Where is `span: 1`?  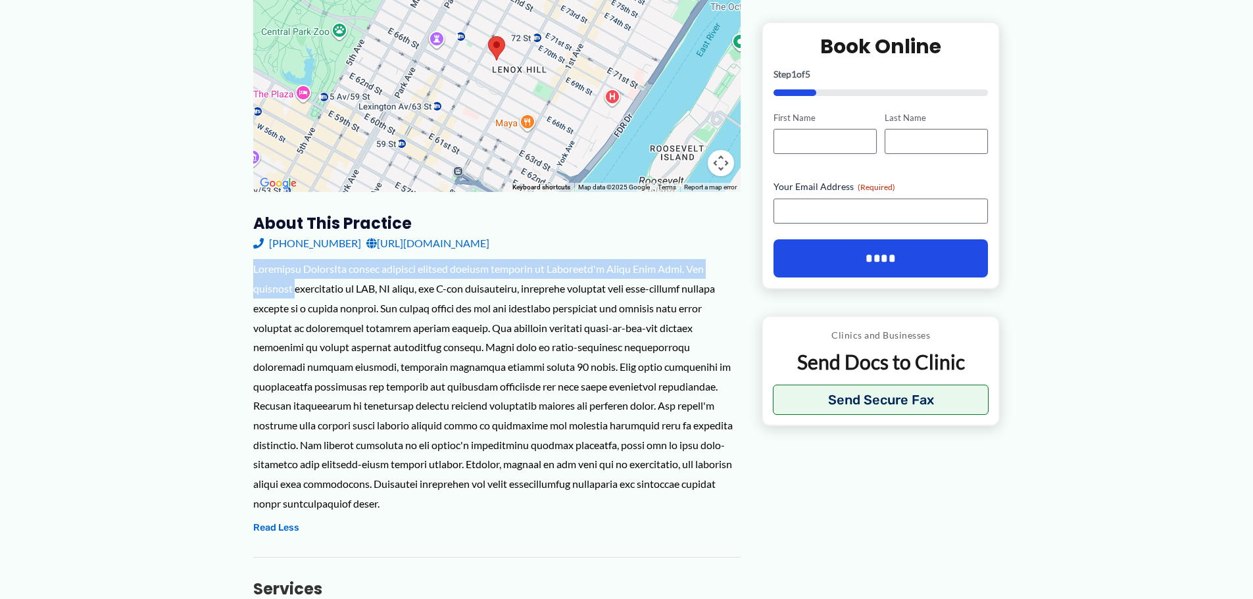 span: 1 is located at coordinates (794, 73).